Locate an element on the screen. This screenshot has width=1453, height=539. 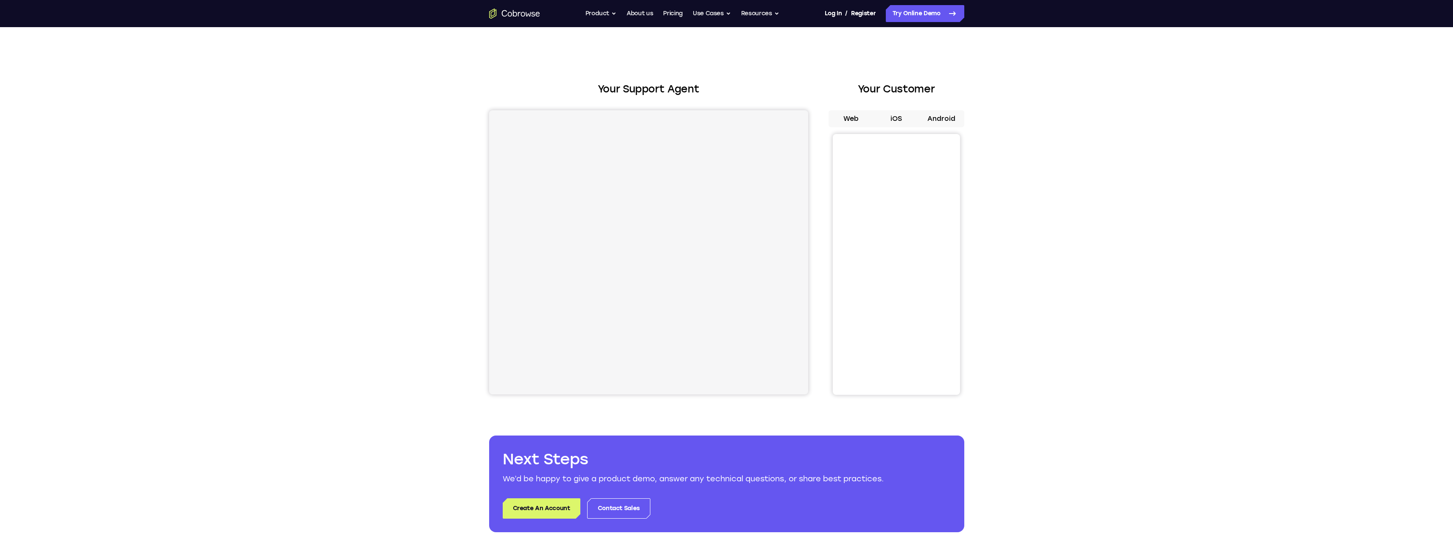
a: About us is located at coordinates (640, 14).